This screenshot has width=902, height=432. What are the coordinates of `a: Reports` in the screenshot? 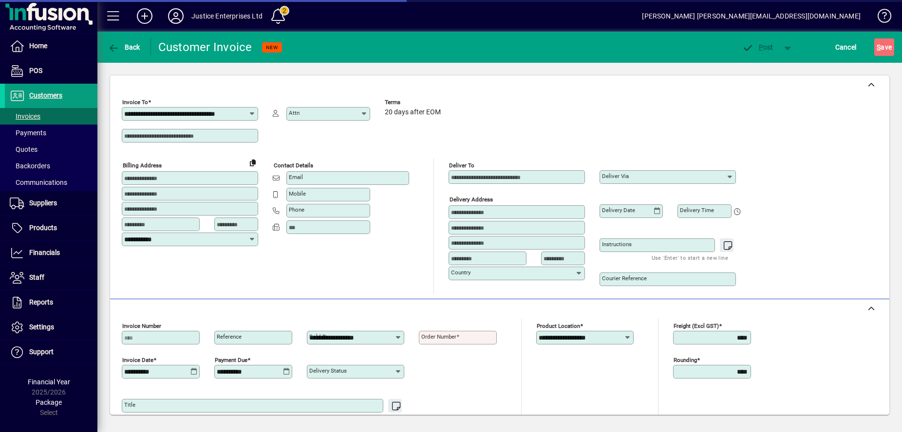 It's located at (51, 303).